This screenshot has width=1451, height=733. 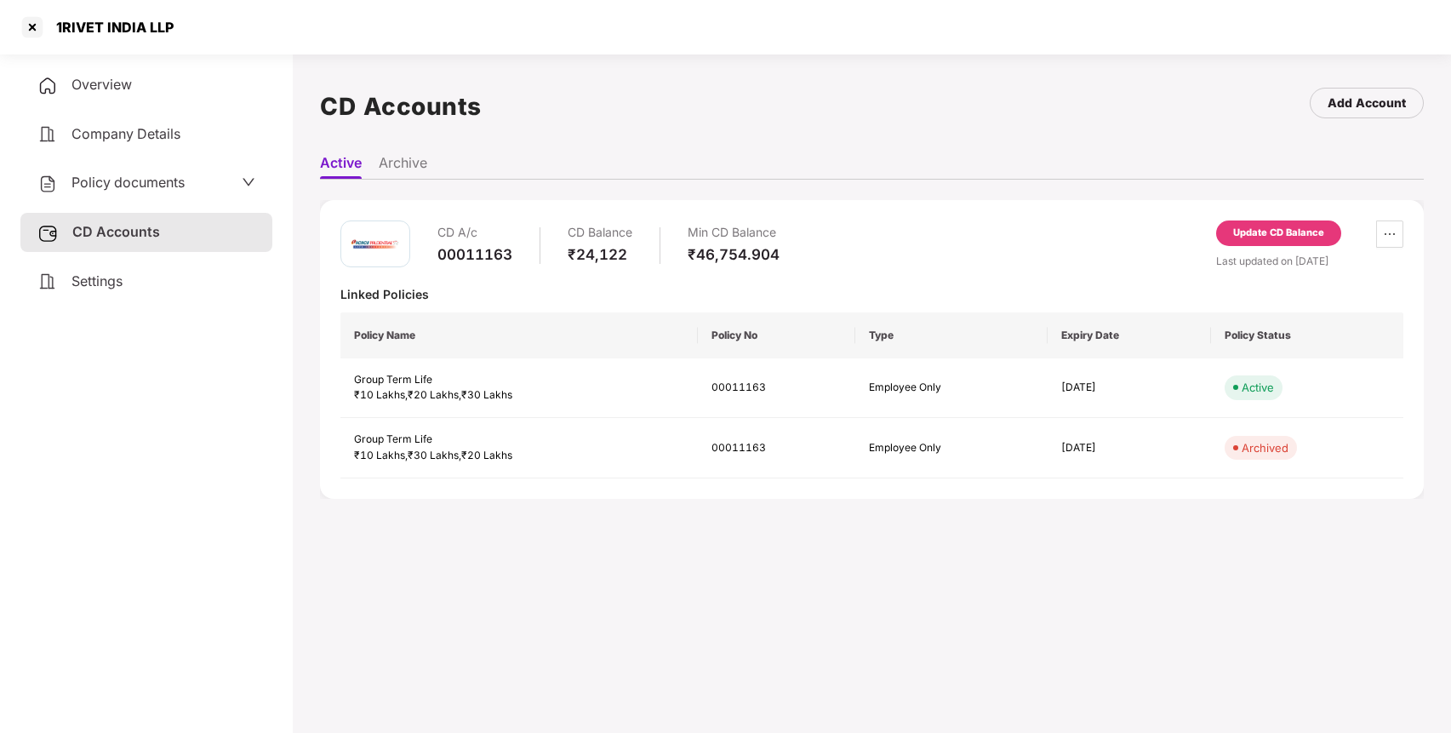 I want to click on th: Expiry Date, so click(x=1129, y=335).